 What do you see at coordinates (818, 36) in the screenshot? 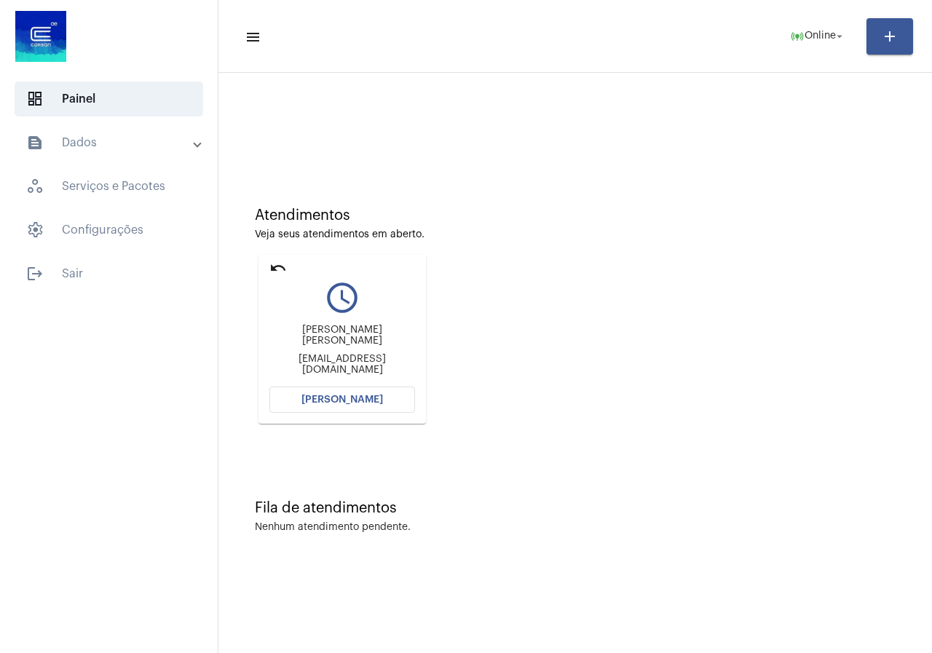
I see `button: Online` at bounding box center [818, 36].